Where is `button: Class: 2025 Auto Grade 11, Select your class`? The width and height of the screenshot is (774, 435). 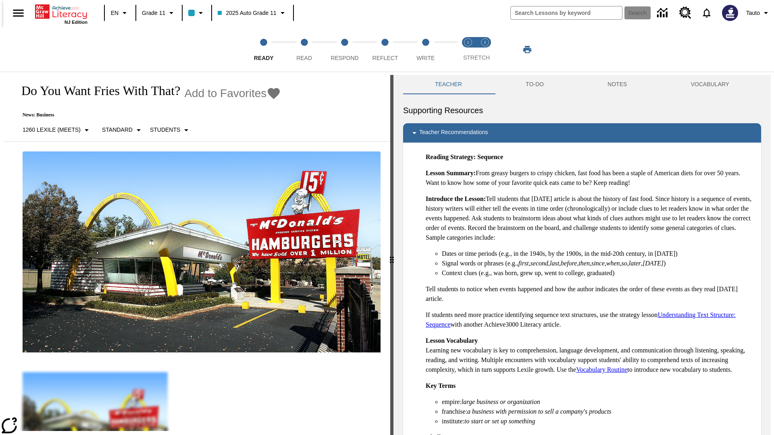 button: Class: 2025 Auto Grade 11, Select your class is located at coordinates (252, 13).